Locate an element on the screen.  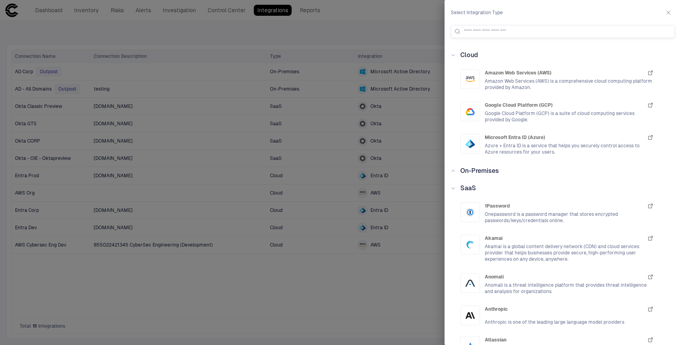
span: Select Integration Type is located at coordinates (477, 13).